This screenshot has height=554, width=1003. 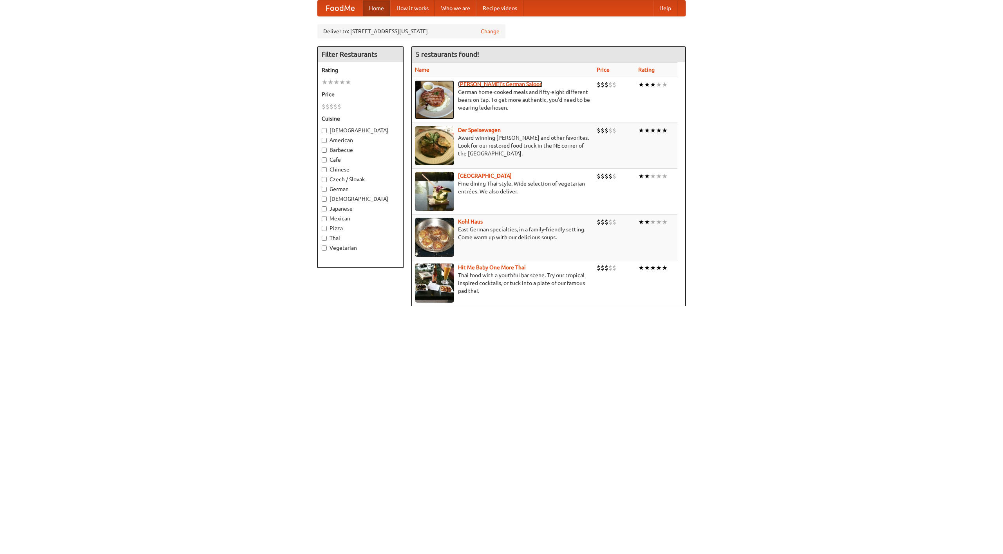 I want to click on label: Czech / Slovak, so click(x=360, y=179).